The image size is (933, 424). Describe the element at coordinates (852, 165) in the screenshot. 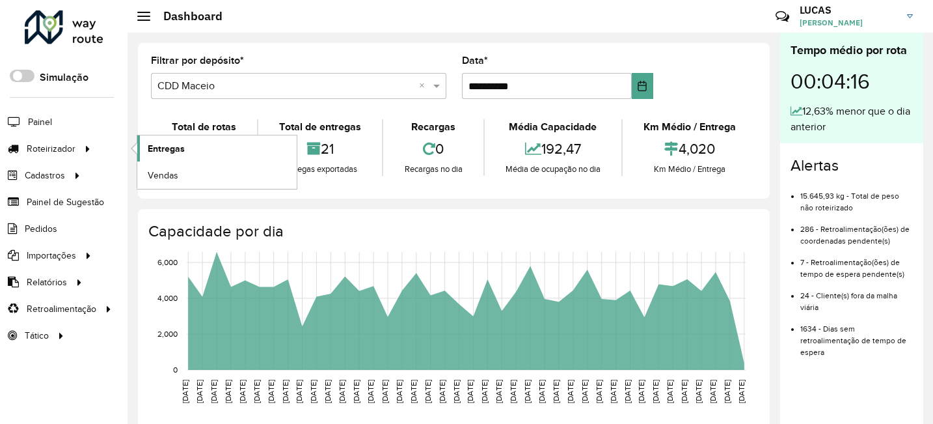

I see `h4: Alertas` at that location.